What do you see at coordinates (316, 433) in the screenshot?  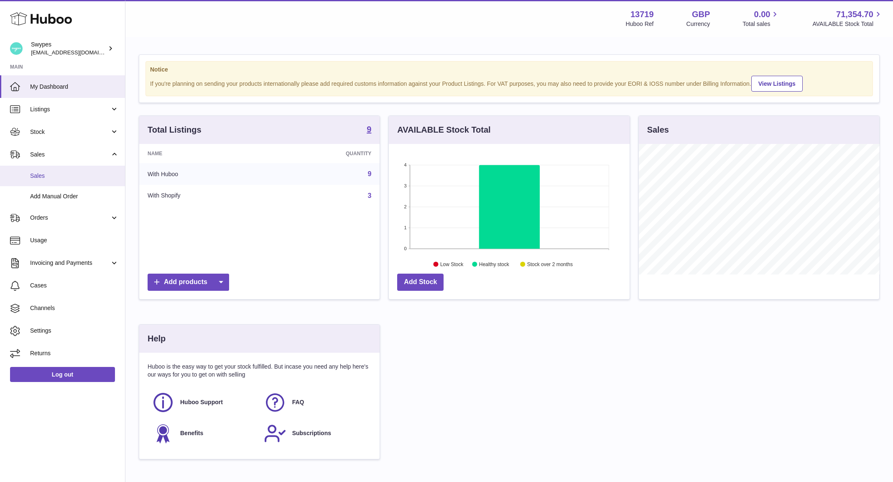 I see `a: Subscriptions` at bounding box center [316, 433].